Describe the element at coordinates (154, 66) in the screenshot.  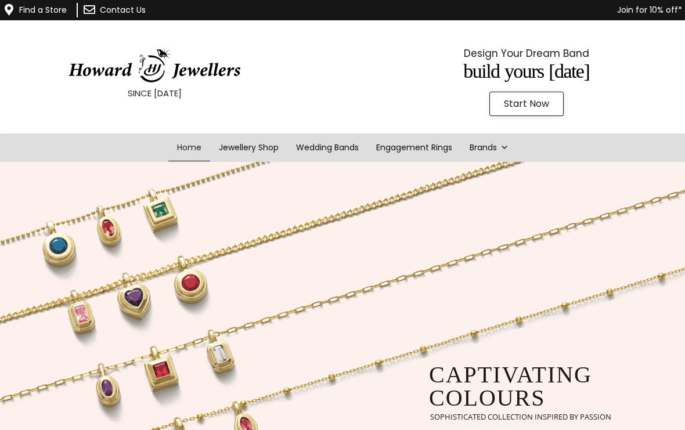
I see `img: HowardJewellersLogo-04` at that location.